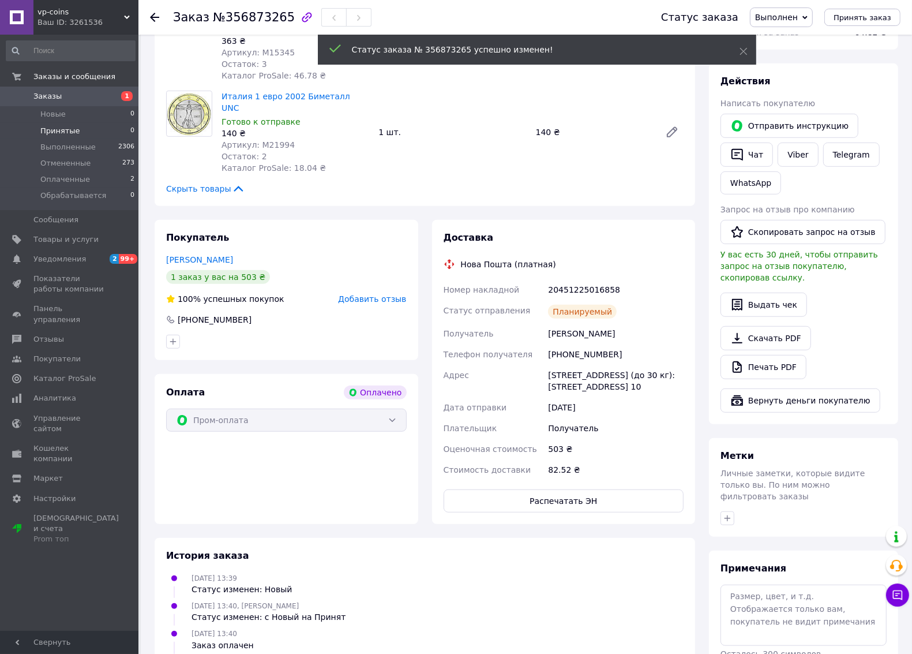  Describe the element at coordinates (197, 237) in the screenshot. I see `span: Покупатель` at that location.